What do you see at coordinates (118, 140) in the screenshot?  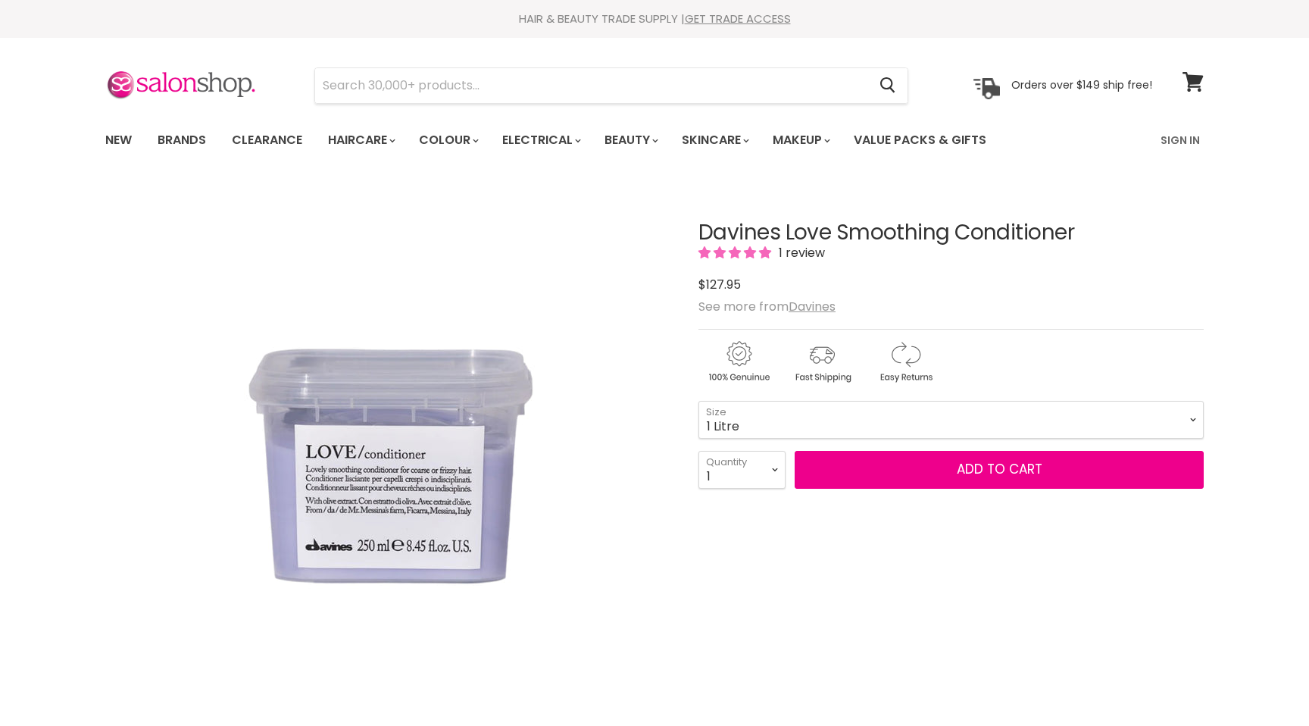 I see `a: New` at bounding box center [118, 140].